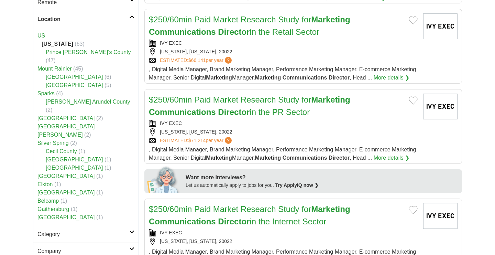  Describe the element at coordinates (48, 200) in the screenshot. I see `a: Belcamp` at that location.